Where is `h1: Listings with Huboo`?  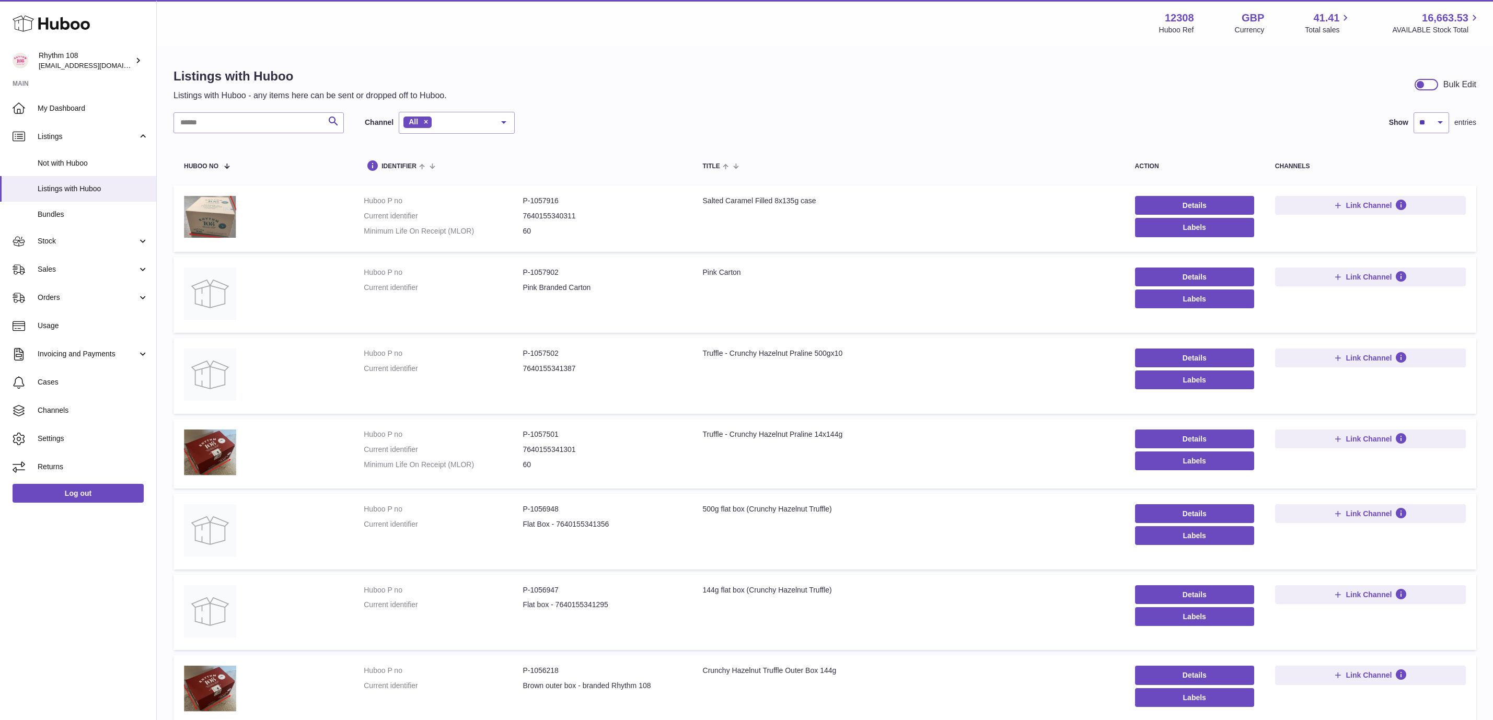
h1: Listings with Huboo is located at coordinates (310, 76).